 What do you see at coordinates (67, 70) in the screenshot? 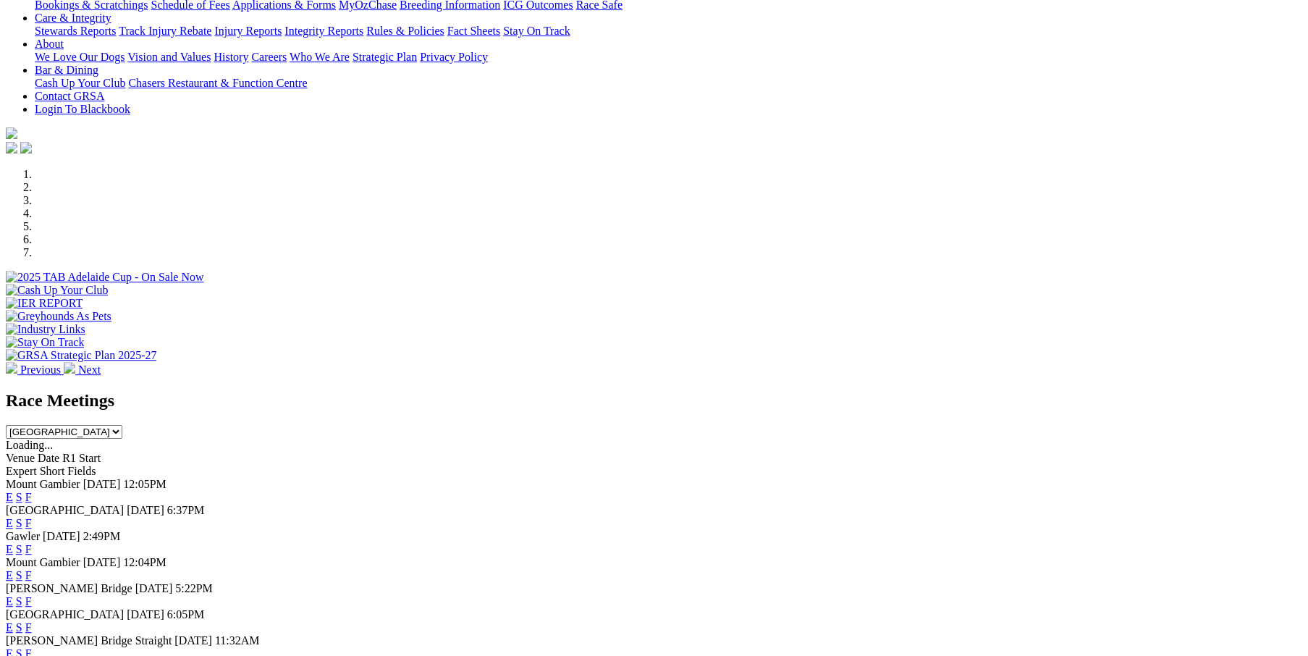
I see `a: Bar & Dining` at bounding box center [67, 70].